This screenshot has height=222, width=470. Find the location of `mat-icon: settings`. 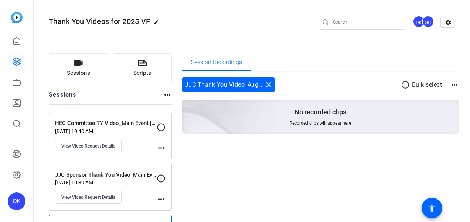

mat-icon: settings is located at coordinates (448, 23).